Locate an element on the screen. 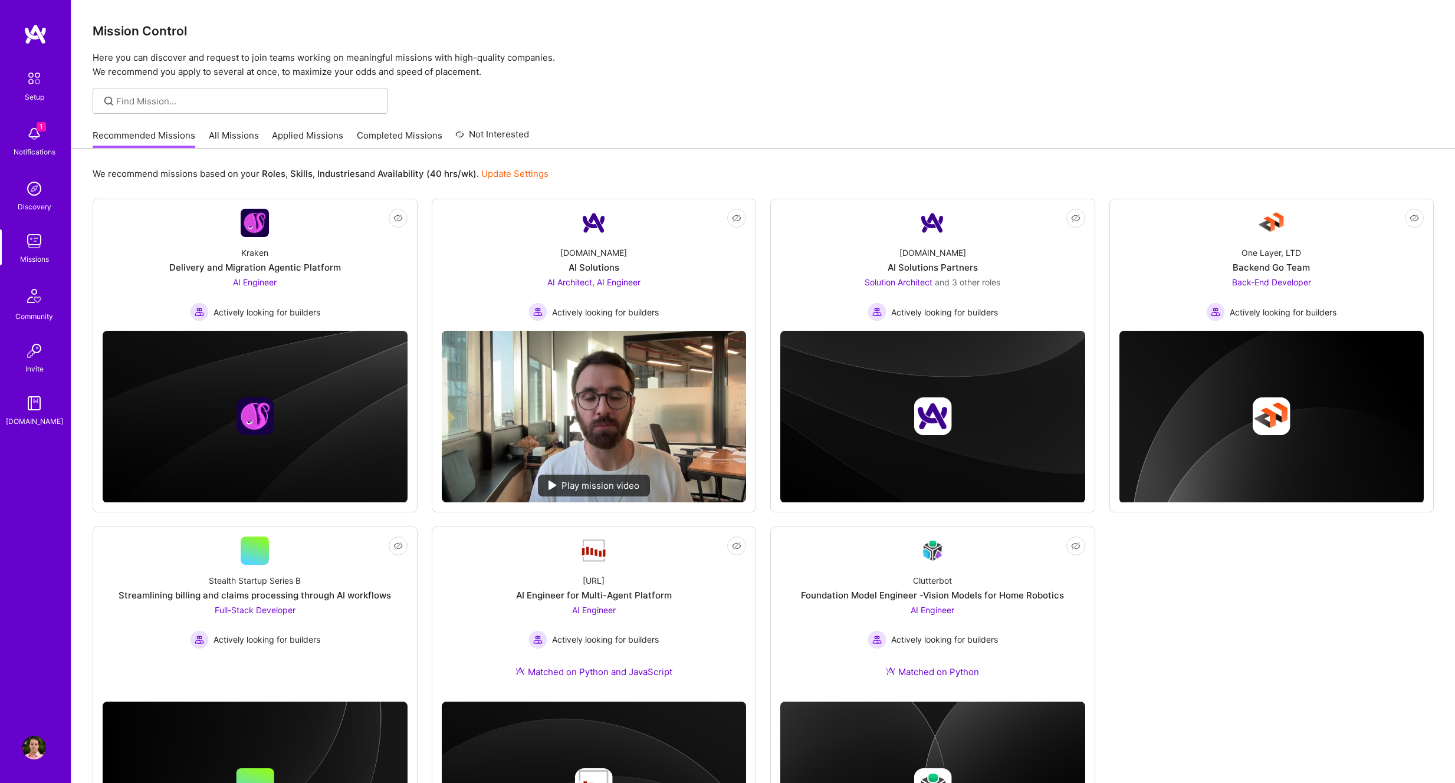  img: setup is located at coordinates (34, 78).